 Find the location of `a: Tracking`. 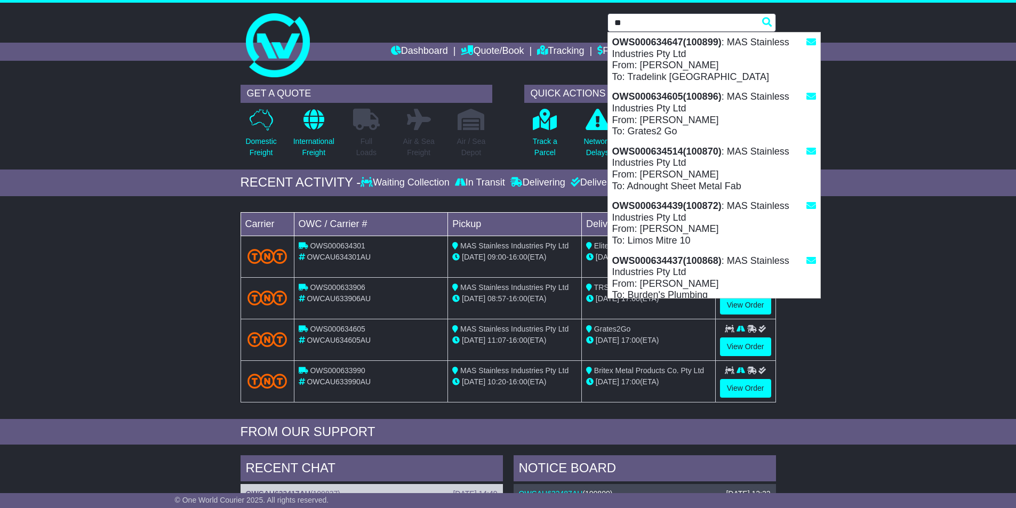

a: Tracking is located at coordinates (560, 52).